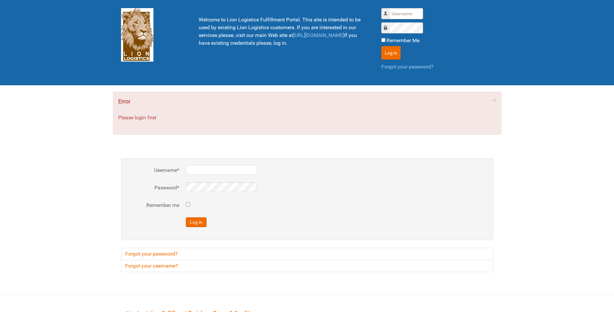  What do you see at coordinates (137, 34) in the screenshot?
I see `a: Lion Logistics` at bounding box center [137, 34].